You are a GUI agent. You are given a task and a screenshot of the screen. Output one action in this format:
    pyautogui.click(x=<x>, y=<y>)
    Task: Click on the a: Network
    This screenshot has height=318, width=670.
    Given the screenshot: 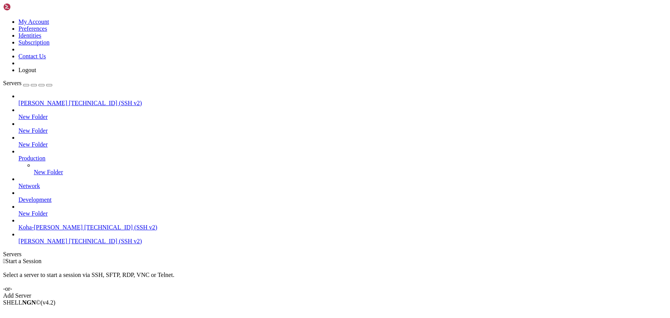 What is the action you would take?
    pyautogui.click(x=343, y=186)
    